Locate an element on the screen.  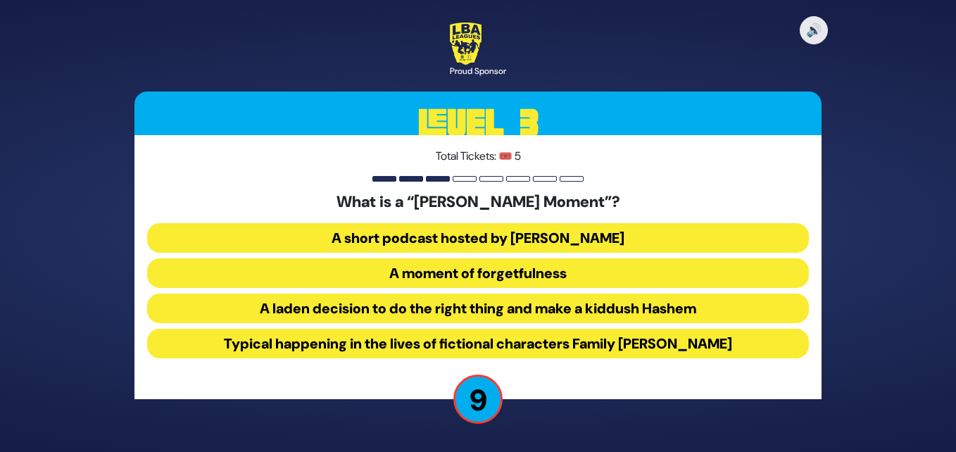
p: Total Tickets: 🎟️ 5 is located at coordinates (478, 156).